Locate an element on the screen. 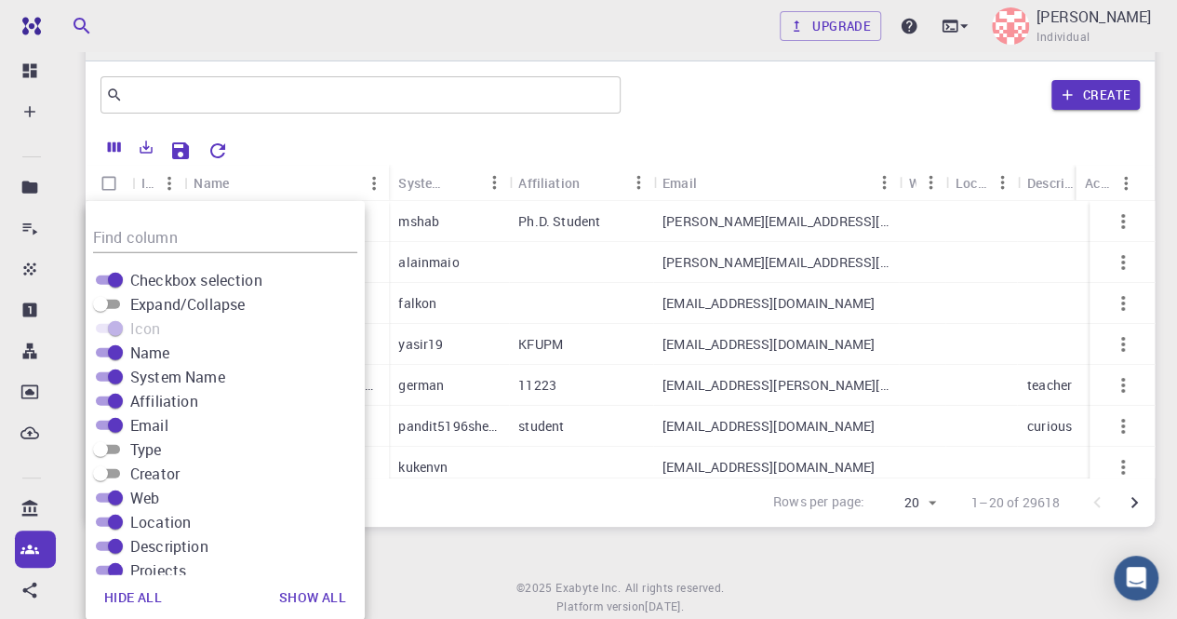 The height and width of the screenshot is (619, 1177). p: falkon is located at coordinates (417, 303).